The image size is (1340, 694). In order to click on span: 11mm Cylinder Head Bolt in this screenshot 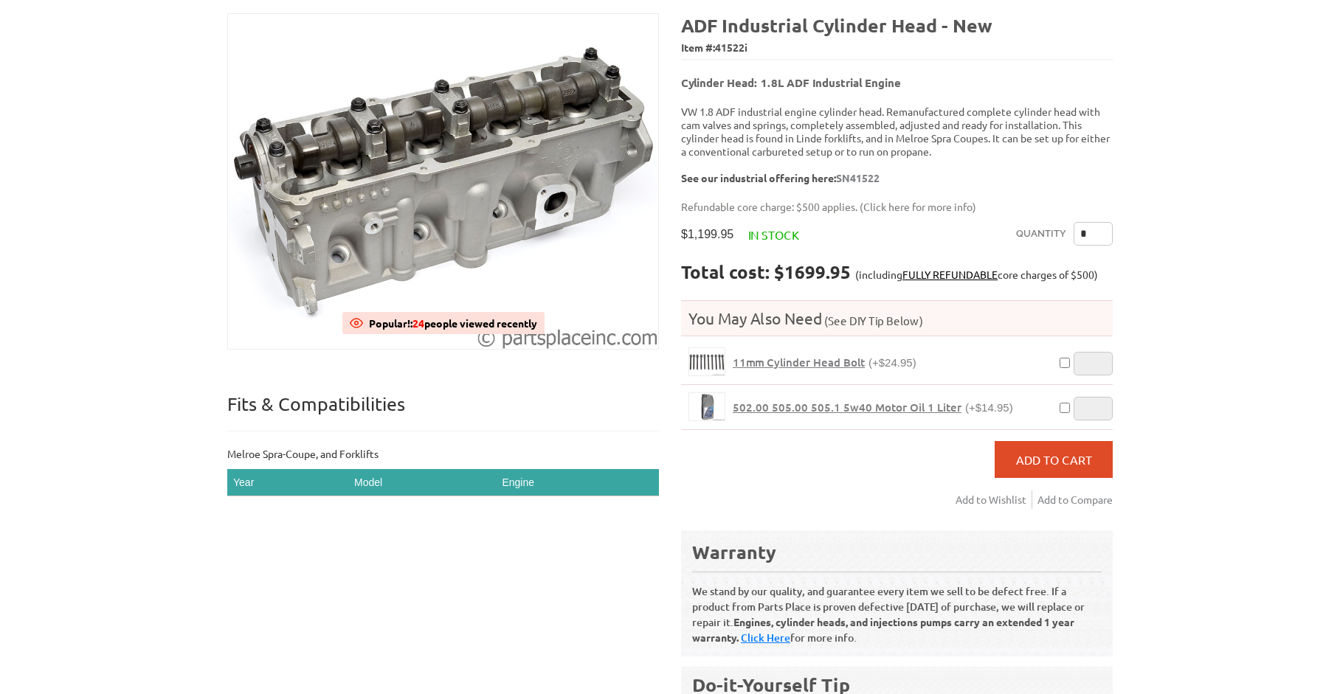, I will do `click(798, 362)`.